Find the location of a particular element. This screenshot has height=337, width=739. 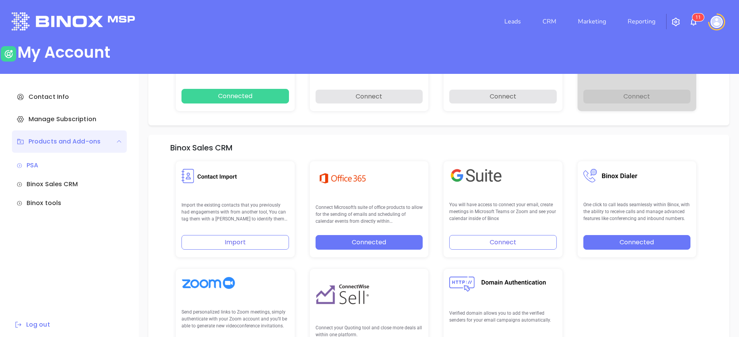

div: PSA is located at coordinates (69, 166).